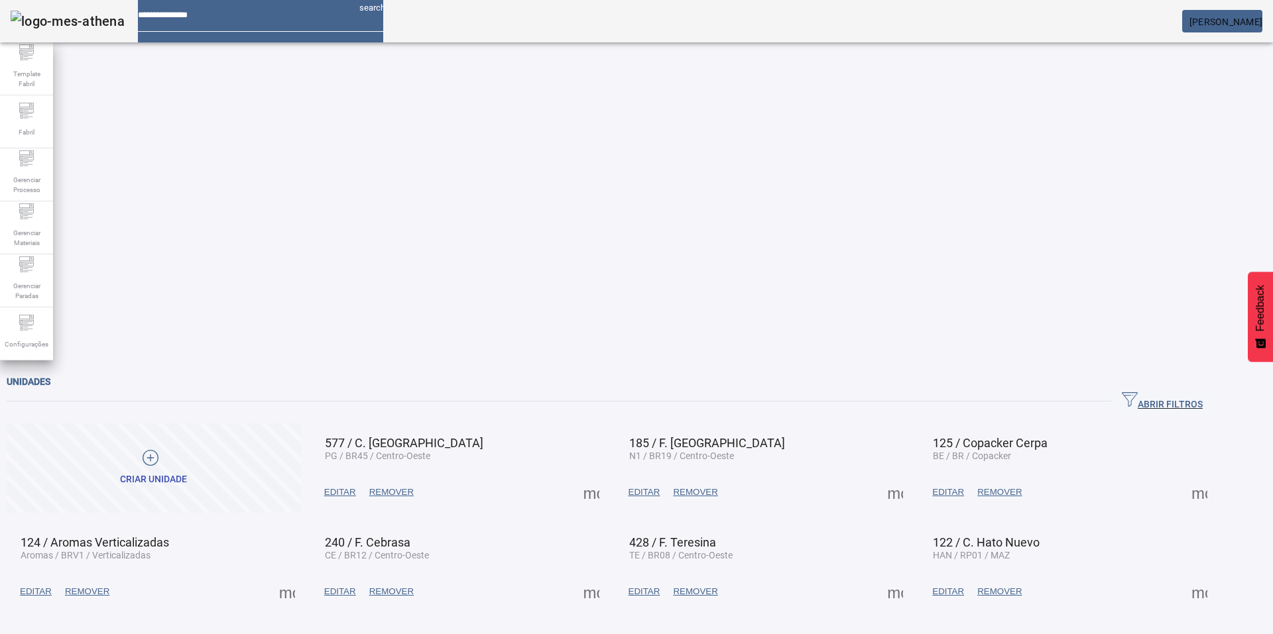 The image size is (1273, 634). What do you see at coordinates (86, 556) in the screenshot?
I see `span: Aromas / BRV1 / Verticalizadas` at bounding box center [86, 556].